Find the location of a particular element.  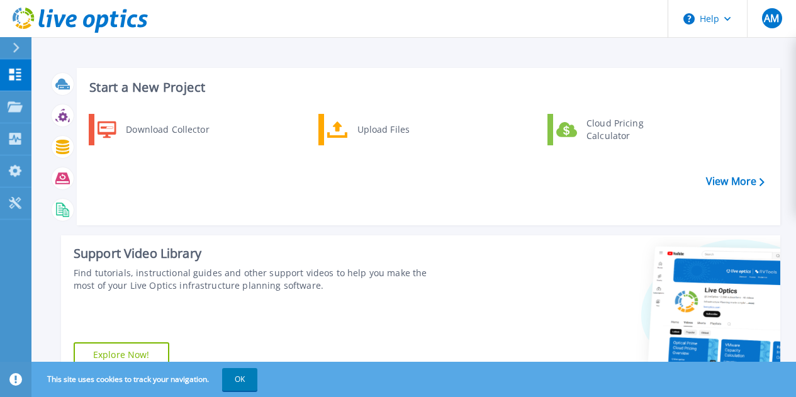

div: Upload Files is located at coordinates (398, 130).